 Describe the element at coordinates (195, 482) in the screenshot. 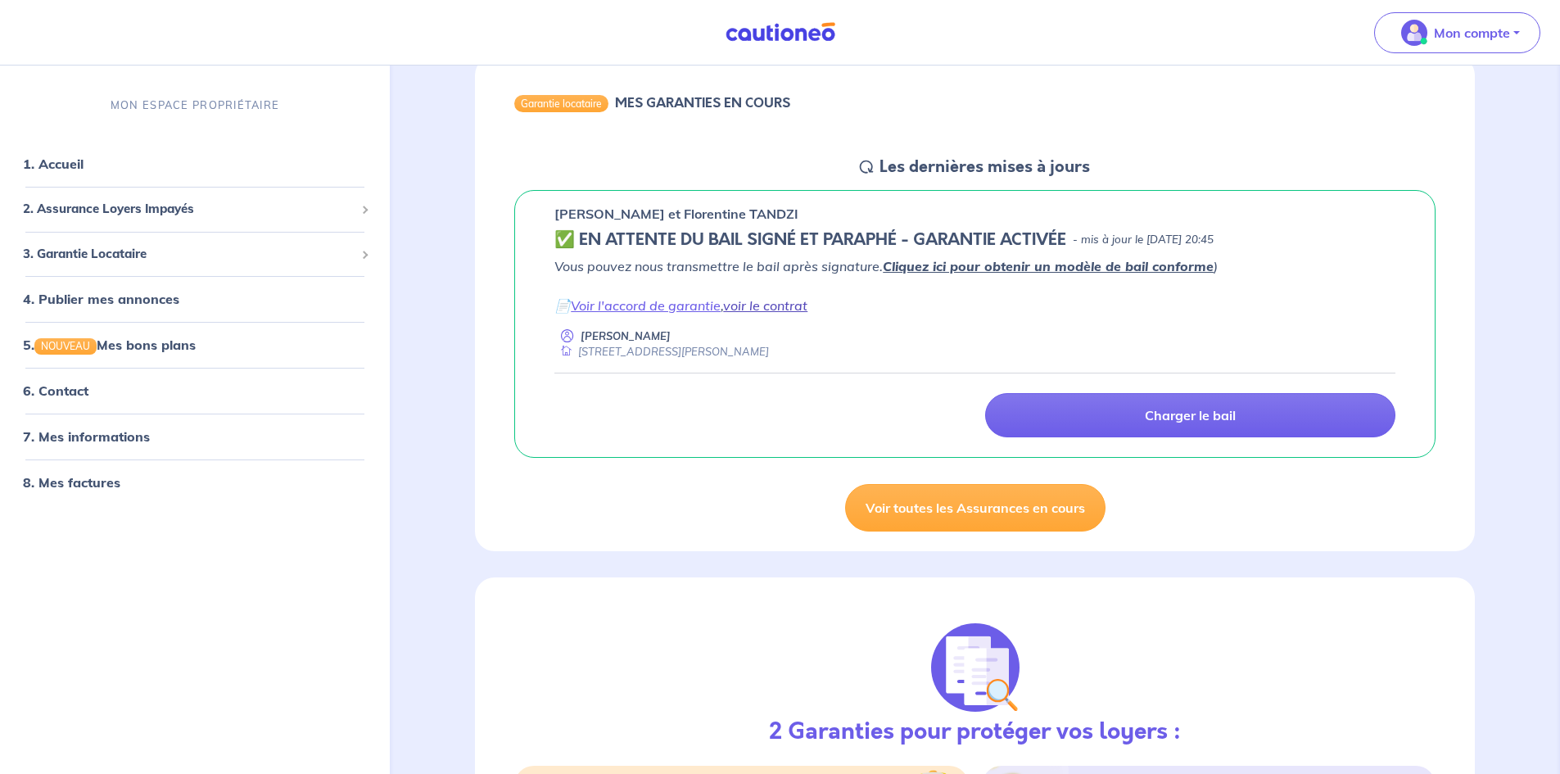

I see `div: 8. Mes factures` at that location.